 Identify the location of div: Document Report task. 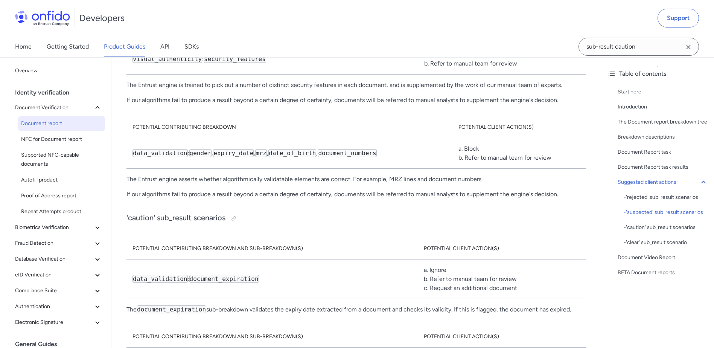
(662, 152).